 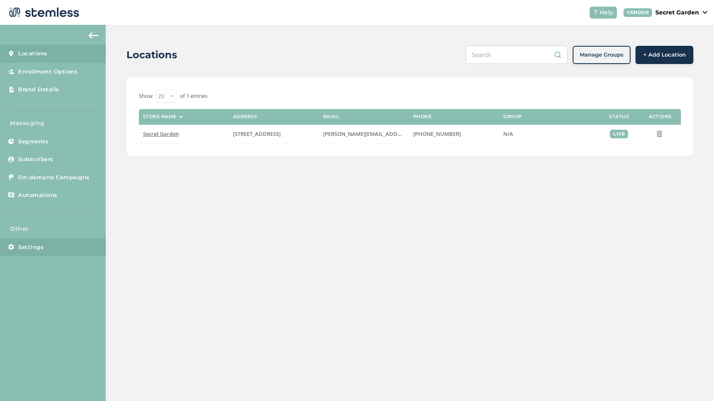 I want to click on img: icon-sort-1e1d7615.svg, so click(x=181, y=117).